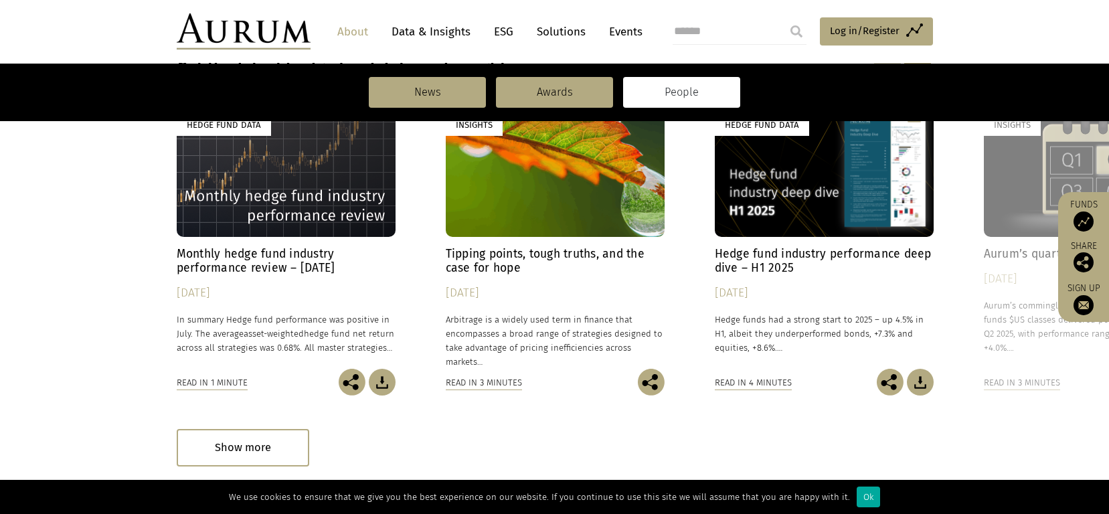  Describe the element at coordinates (865, 31) in the screenshot. I see `span: Log in/Register` at that location.